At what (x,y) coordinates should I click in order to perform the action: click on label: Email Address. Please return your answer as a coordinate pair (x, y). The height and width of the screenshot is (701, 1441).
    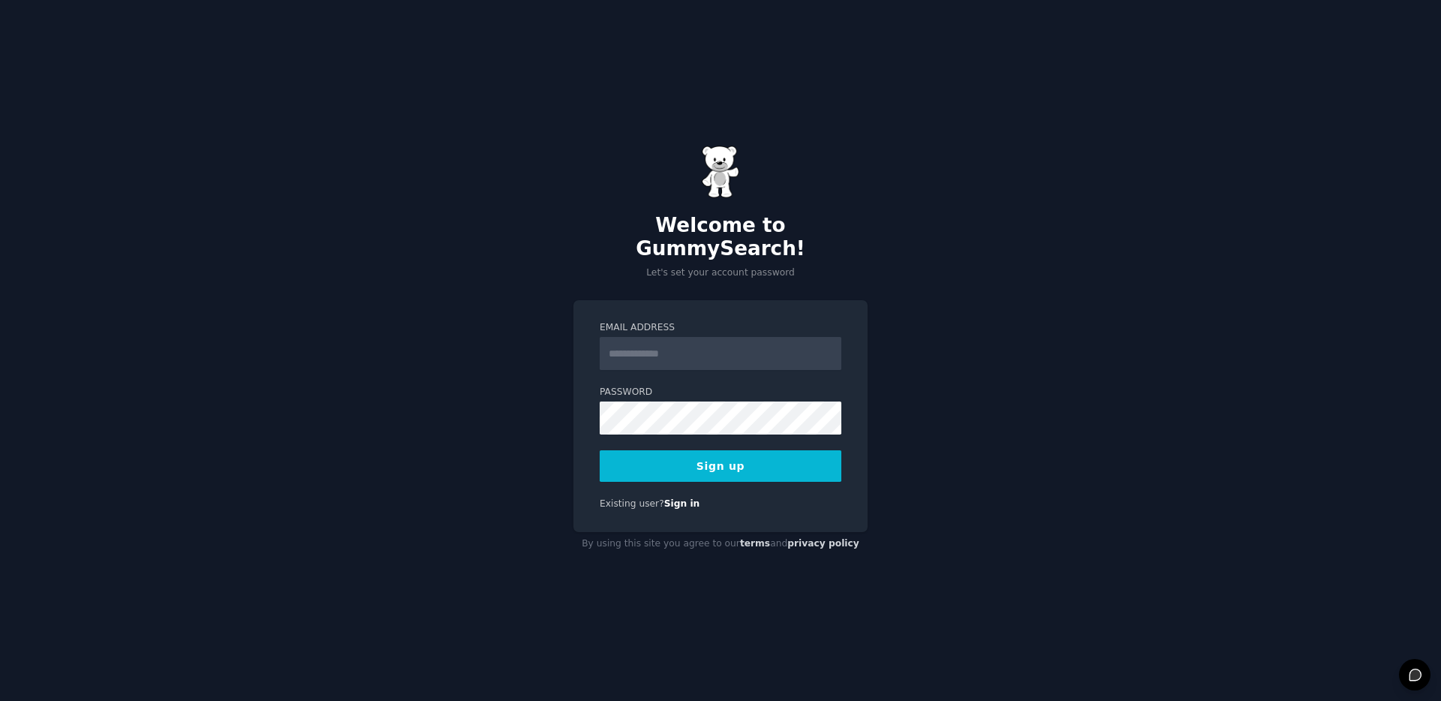
    Looking at the image, I should click on (721, 328).